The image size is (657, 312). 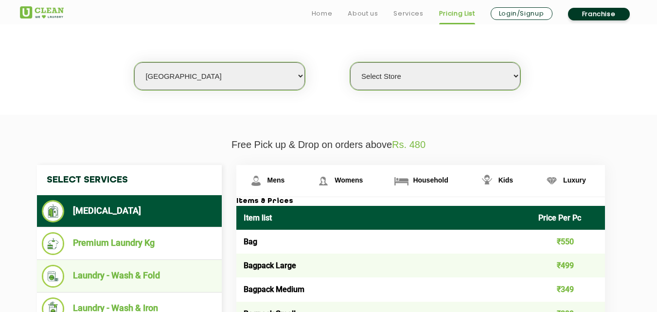 What do you see at coordinates (129, 243) in the screenshot?
I see `li: Premium Laundry Kg` at bounding box center [129, 243].